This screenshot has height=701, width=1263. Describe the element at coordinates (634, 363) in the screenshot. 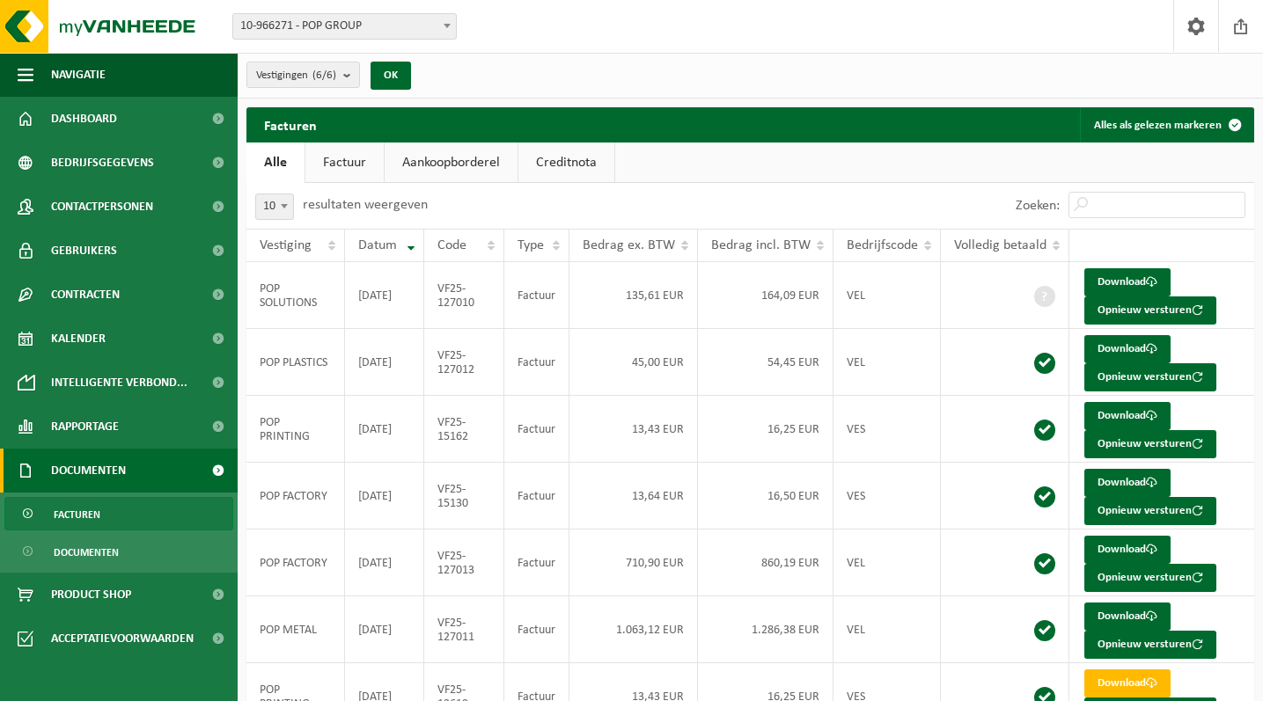

I see `td: 45,00 EUR` at that location.